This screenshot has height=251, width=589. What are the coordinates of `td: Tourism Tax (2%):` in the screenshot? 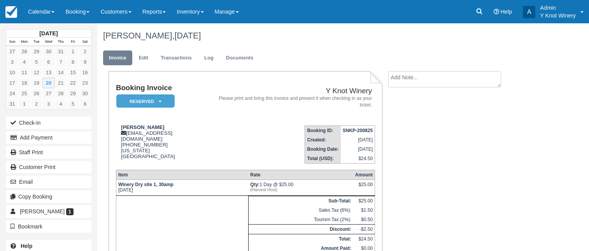 It's located at (300, 220).